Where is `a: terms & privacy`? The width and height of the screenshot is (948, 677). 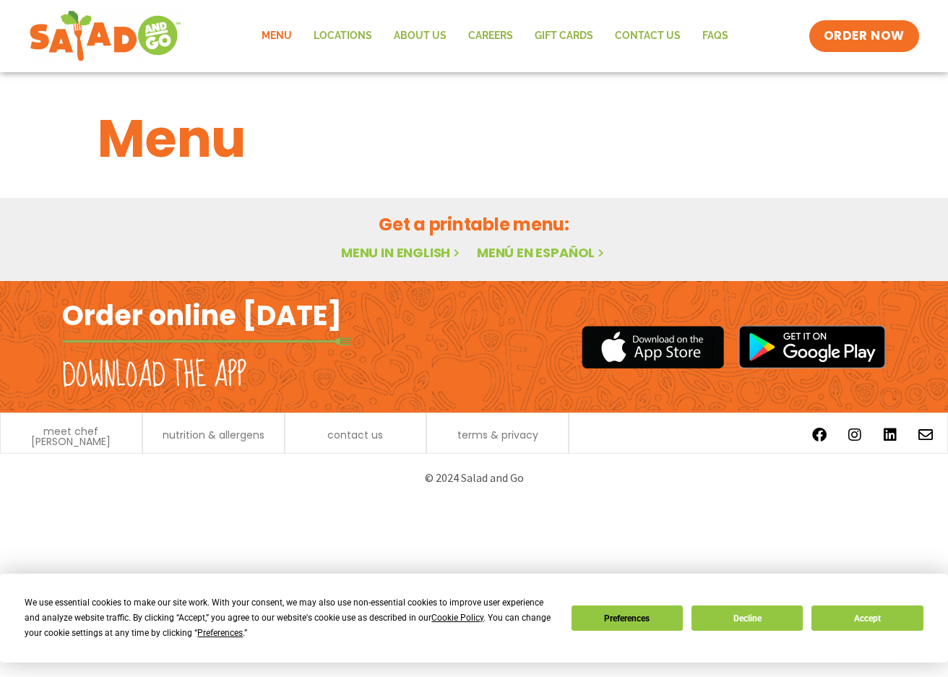
a: terms & privacy is located at coordinates (498, 435).